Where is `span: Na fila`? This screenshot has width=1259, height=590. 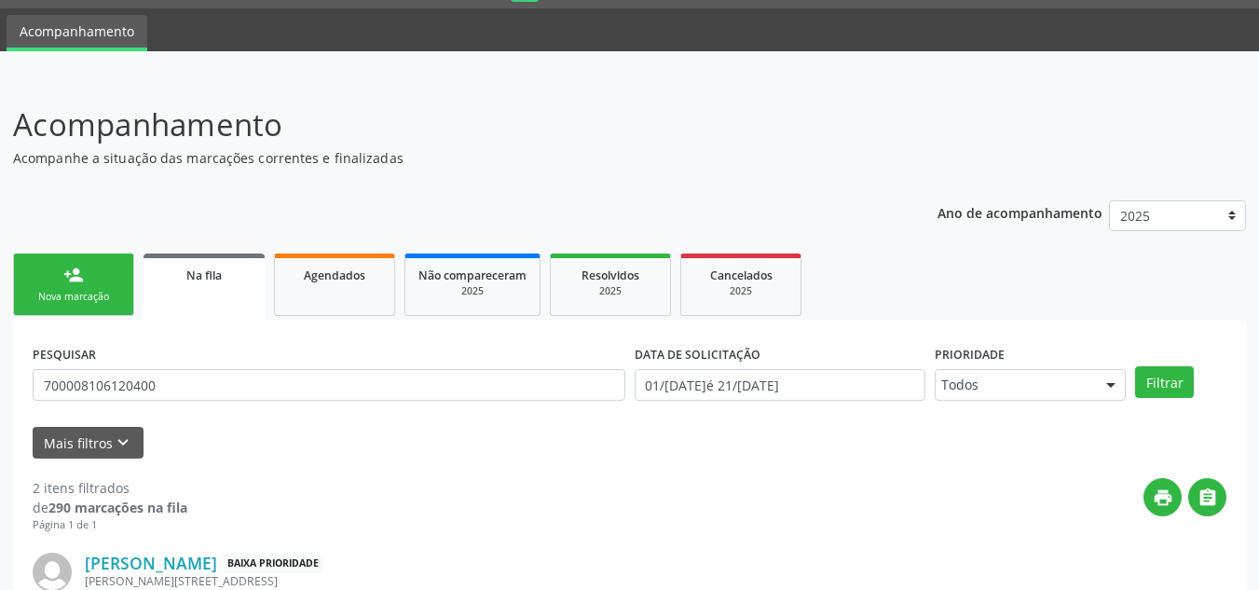 span: Na fila is located at coordinates (204, 275).